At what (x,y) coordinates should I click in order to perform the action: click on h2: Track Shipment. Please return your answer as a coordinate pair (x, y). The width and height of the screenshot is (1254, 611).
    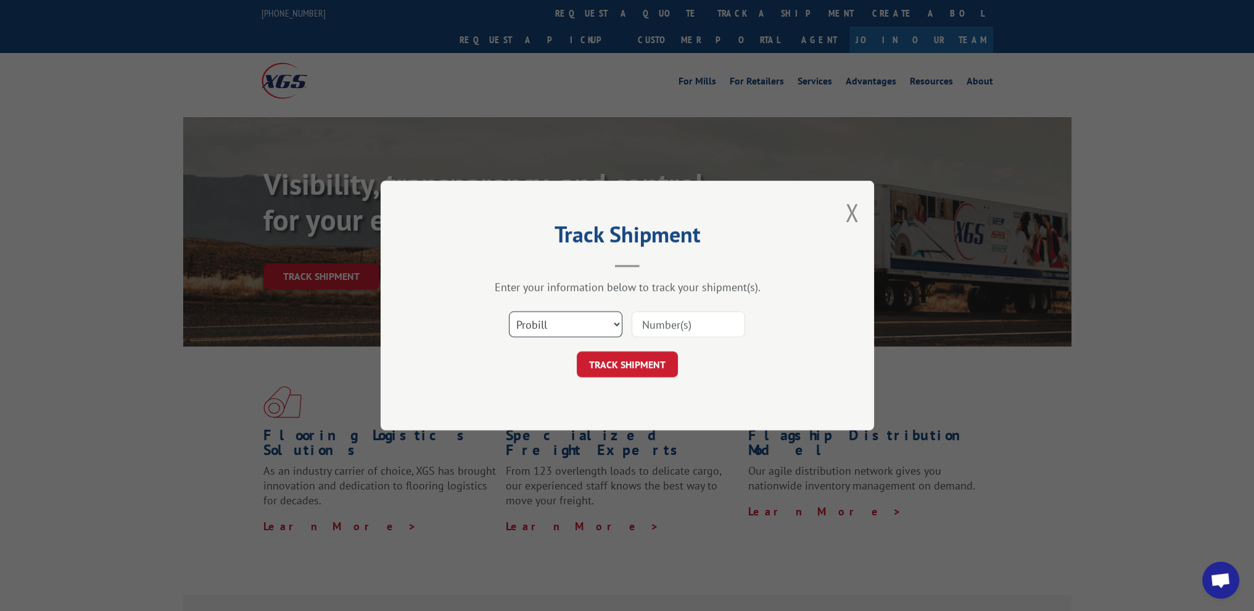
    Looking at the image, I should click on (627, 237).